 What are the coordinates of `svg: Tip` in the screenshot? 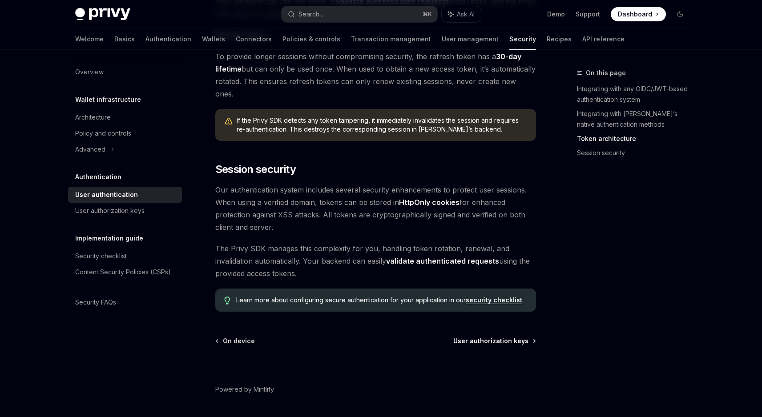 It's located at (227, 301).